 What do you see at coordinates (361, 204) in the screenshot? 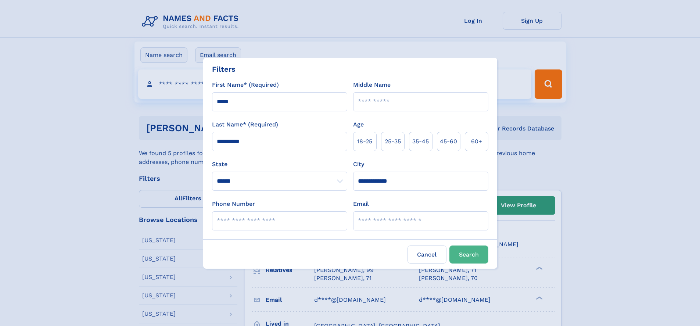
I see `label: Email` at bounding box center [361, 204].